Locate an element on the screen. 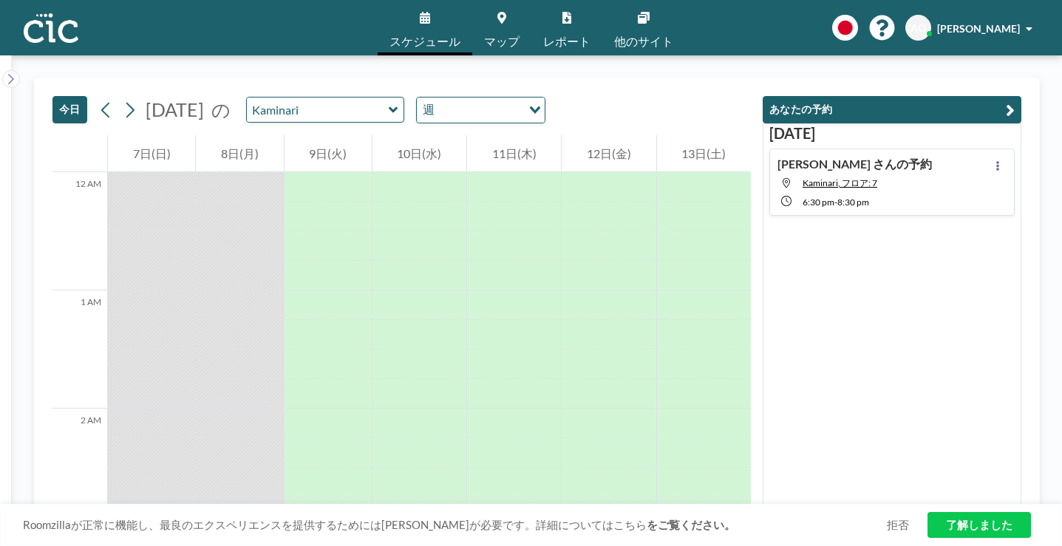 This screenshot has width=1062, height=546. span: レポート is located at coordinates (567, 41).